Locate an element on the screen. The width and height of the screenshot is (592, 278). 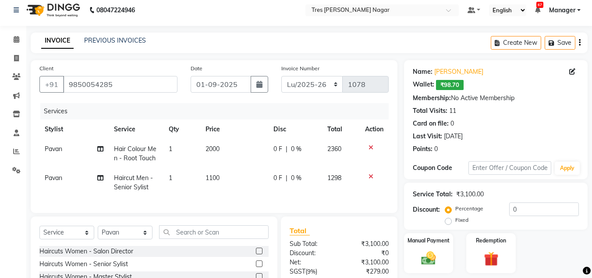
div: Last Visit: is located at coordinates (427, 136).